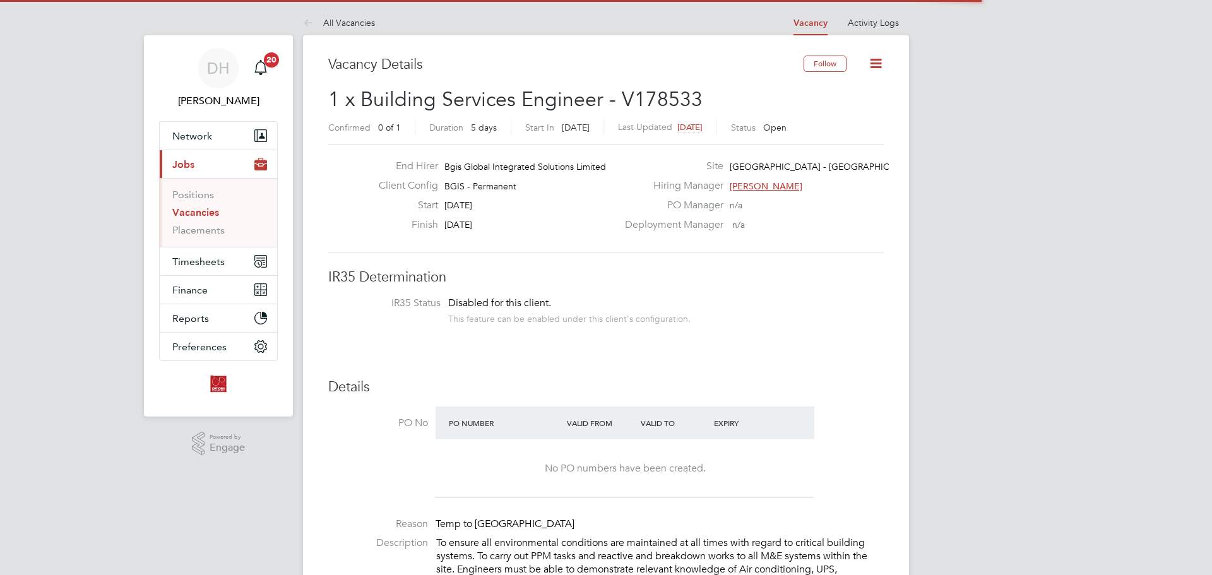  Describe the element at coordinates (480, 186) in the screenshot. I see `span: BGIS - Permanent` at that location.